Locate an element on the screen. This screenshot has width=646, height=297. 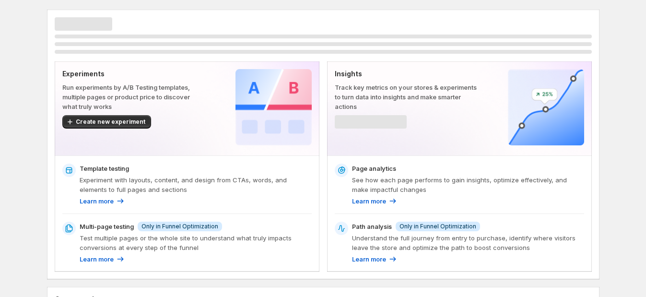
p: Experiment with layouts, content, and design from CTAs, words, and elements to full pages and sec... is located at coordinates (196, 185).